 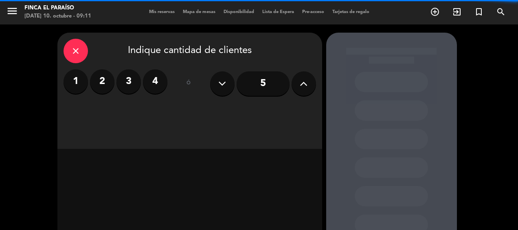 What do you see at coordinates (12, 12) in the screenshot?
I see `button: menu` at bounding box center [12, 12].